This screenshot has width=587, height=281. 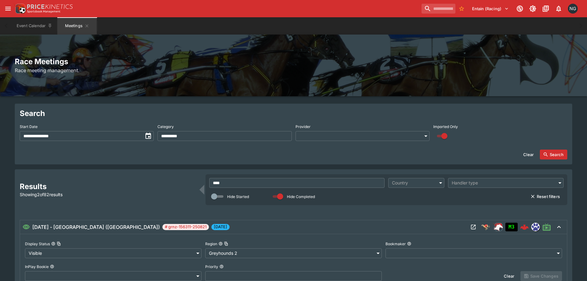 I want to click on div: greyhound_racing, so click(x=486, y=227).